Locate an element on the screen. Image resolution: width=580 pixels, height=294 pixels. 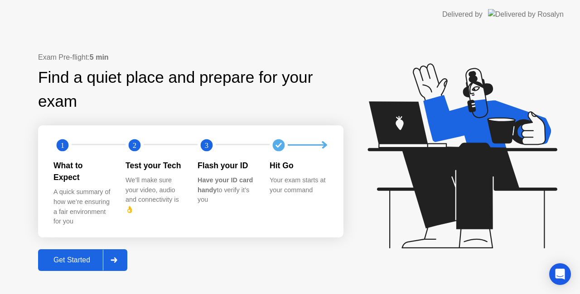
img: Delivered by Rosalyn is located at coordinates (525, 14).